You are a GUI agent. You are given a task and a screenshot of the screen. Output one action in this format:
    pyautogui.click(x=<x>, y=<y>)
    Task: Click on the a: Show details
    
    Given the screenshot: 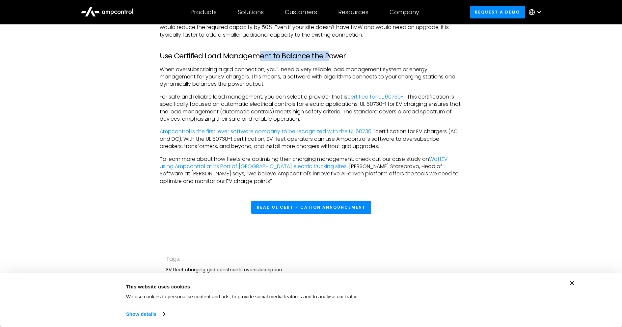 What is the action you would take?
    pyautogui.click(x=146, y=314)
    